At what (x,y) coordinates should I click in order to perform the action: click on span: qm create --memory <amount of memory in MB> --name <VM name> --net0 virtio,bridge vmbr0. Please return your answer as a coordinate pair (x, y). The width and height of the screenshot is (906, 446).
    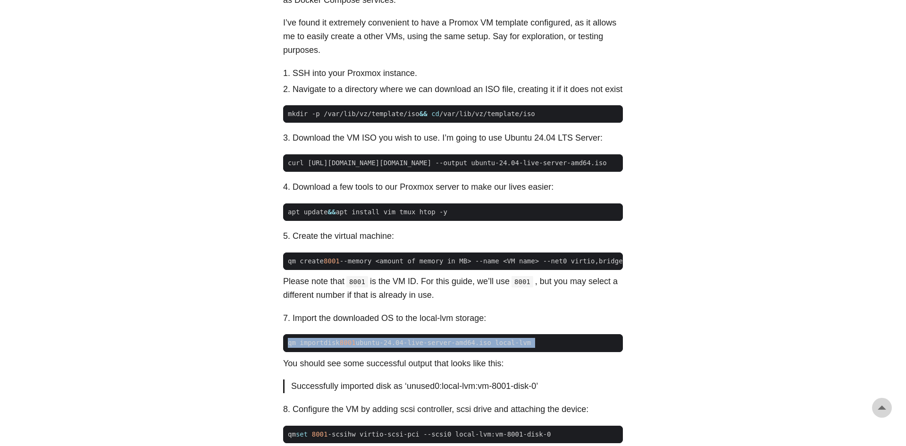
    Looking at the image, I should click on (467, 261).